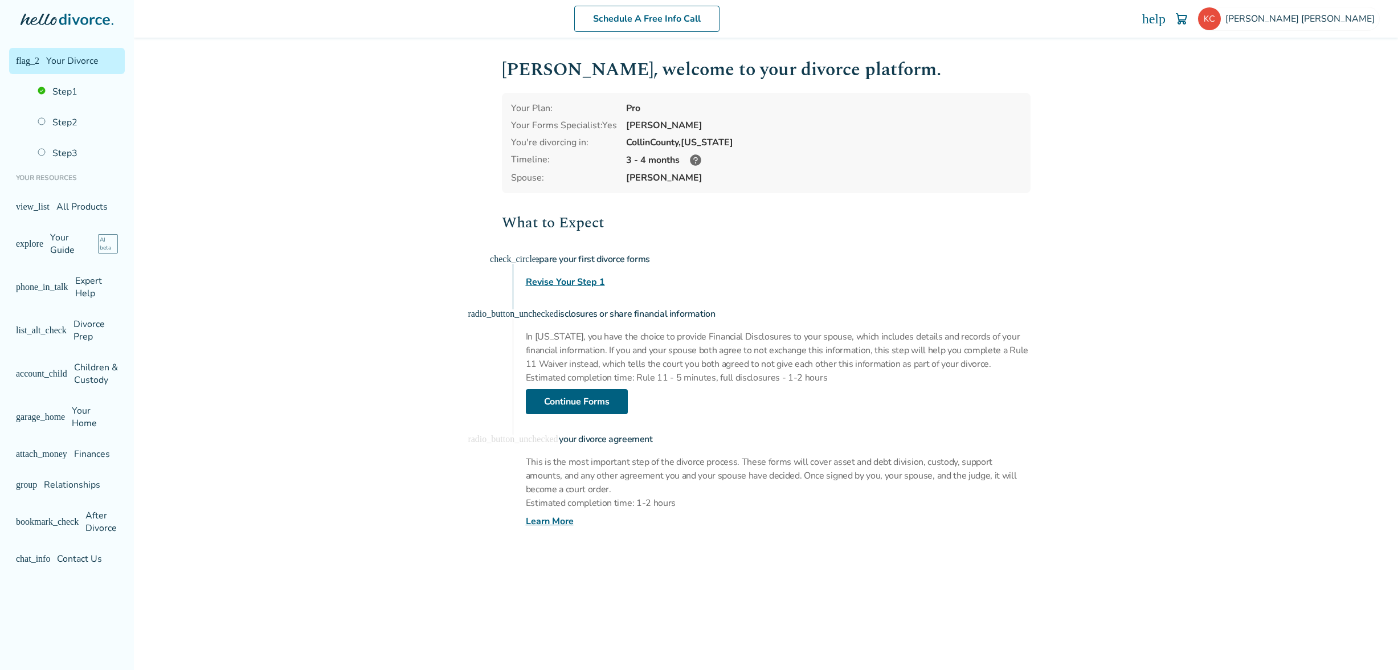  What do you see at coordinates (778, 503) in the screenshot?
I see `p: Estimated completion time: 1-2 hours` at bounding box center [778, 503].